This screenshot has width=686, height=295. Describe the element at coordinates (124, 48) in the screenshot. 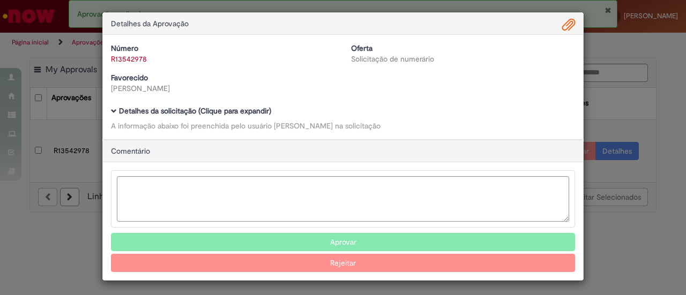

I see `b: Número` at that location.